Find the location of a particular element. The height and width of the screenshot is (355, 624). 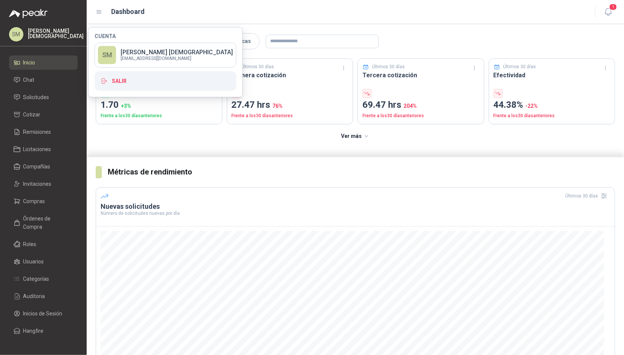

span: Auditoria is located at coordinates (34, 296).